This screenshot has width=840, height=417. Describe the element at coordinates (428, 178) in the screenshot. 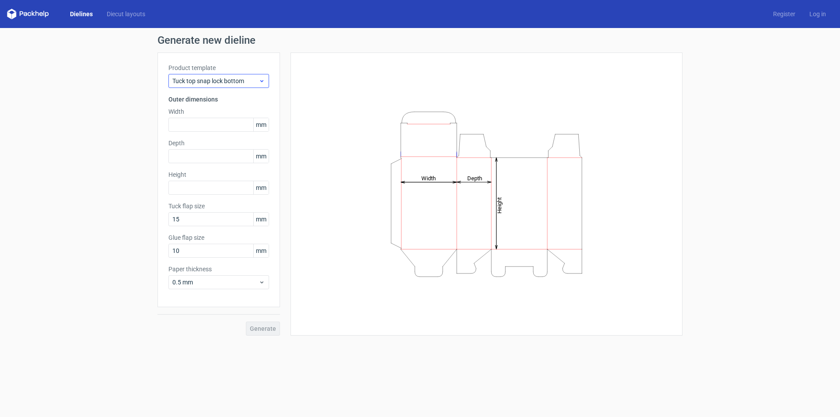

I see `tspan: Width` at that location.